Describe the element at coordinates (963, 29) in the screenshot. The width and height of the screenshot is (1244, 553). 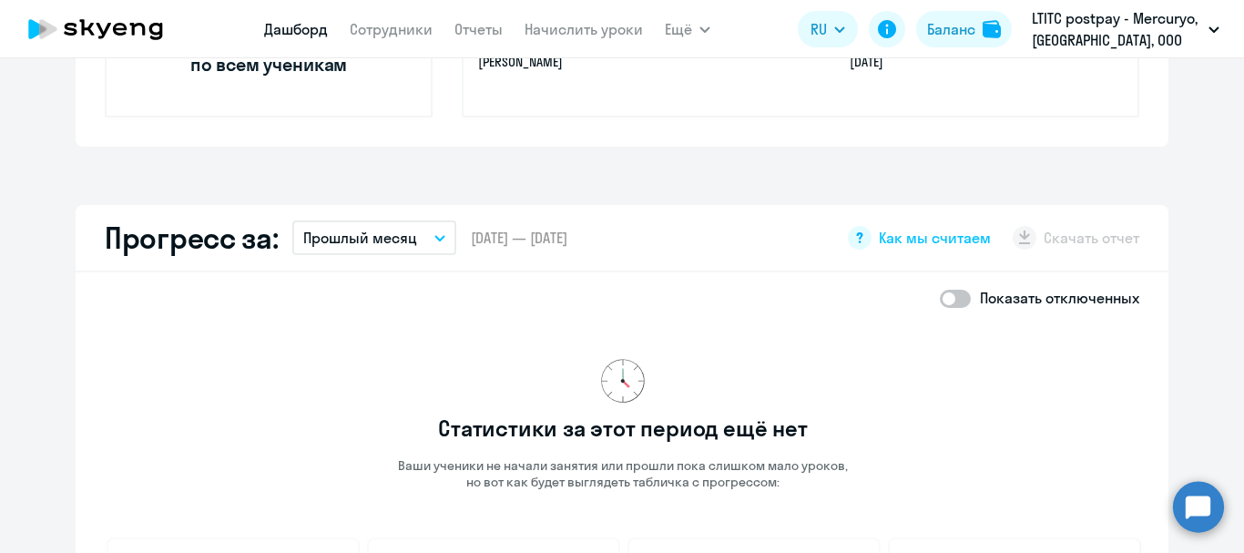
I see `button: Балансbalance` at that location.